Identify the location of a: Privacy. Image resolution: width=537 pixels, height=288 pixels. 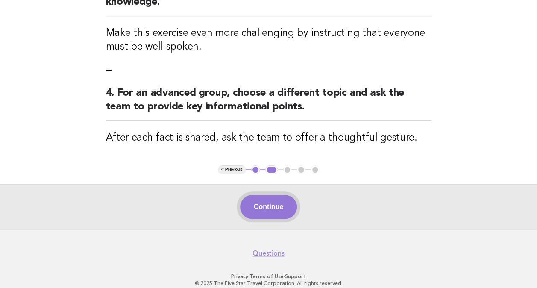
(240, 277).